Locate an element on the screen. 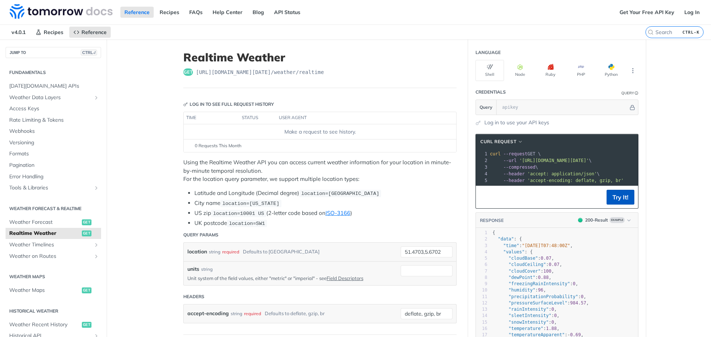 The image size is (711, 337). div: Credentials is located at coordinates (490, 92).